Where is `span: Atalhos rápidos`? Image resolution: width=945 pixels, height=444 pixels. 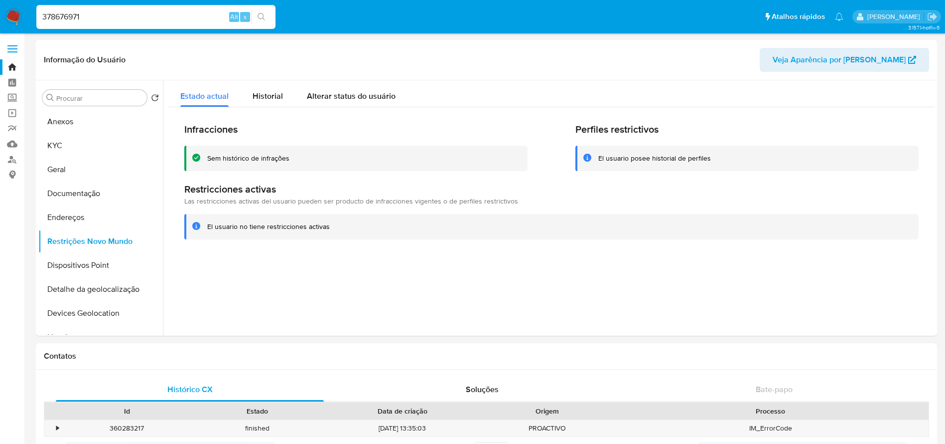 span: Atalhos rápidos is located at coordinates (798, 16).